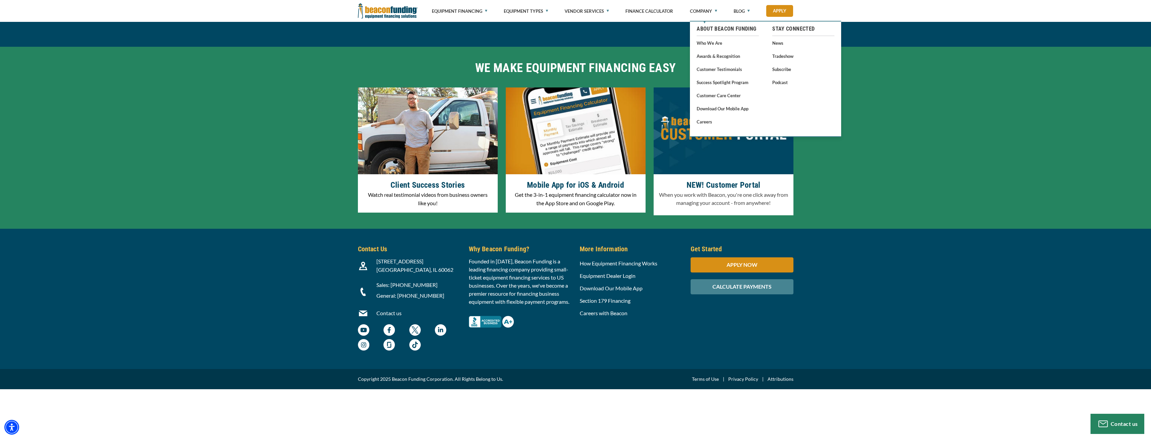  Describe the element at coordinates (520, 249) in the screenshot. I see `h5: Why Beacon Funding?` at that location.